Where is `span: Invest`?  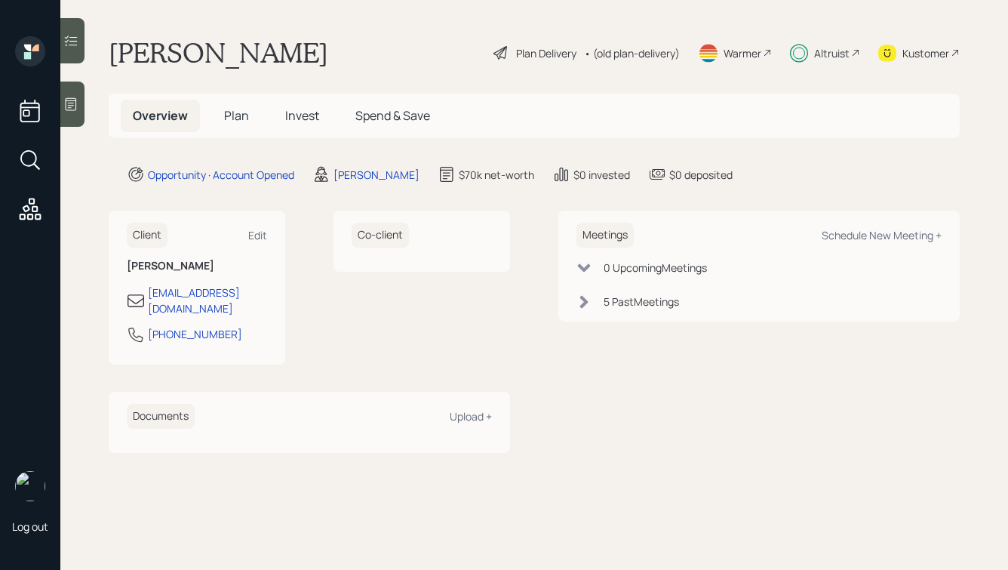
span: Invest is located at coordinates (302, 115).